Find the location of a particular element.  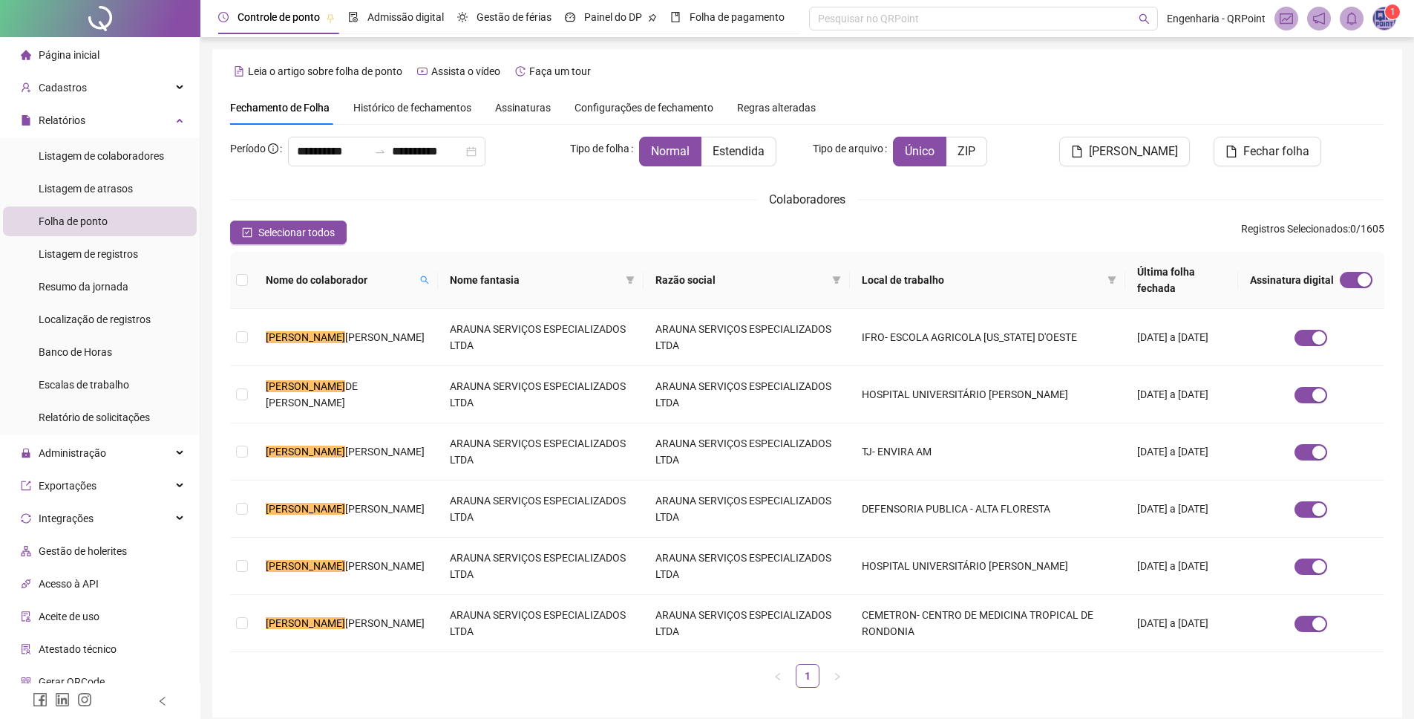

span: Relatório de solicitações is located at coordinates (94, 417).